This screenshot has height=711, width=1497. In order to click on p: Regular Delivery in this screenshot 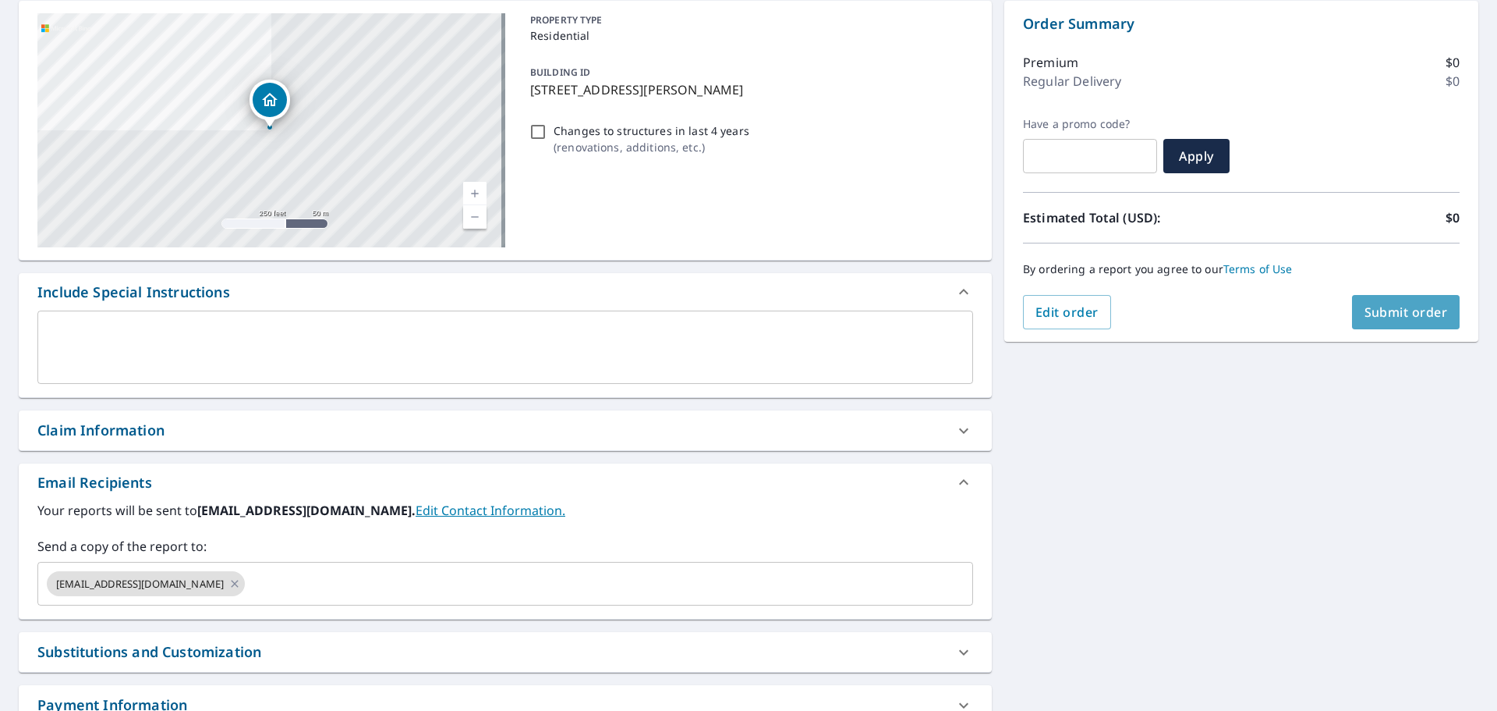, I will do `click(1072, 81)`.